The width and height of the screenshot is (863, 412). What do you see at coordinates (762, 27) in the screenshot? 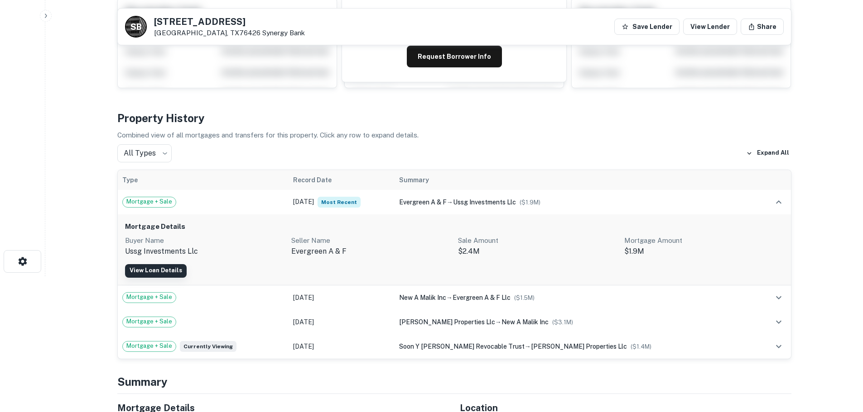
I see `button: Share` at bounding box center [762, 27].